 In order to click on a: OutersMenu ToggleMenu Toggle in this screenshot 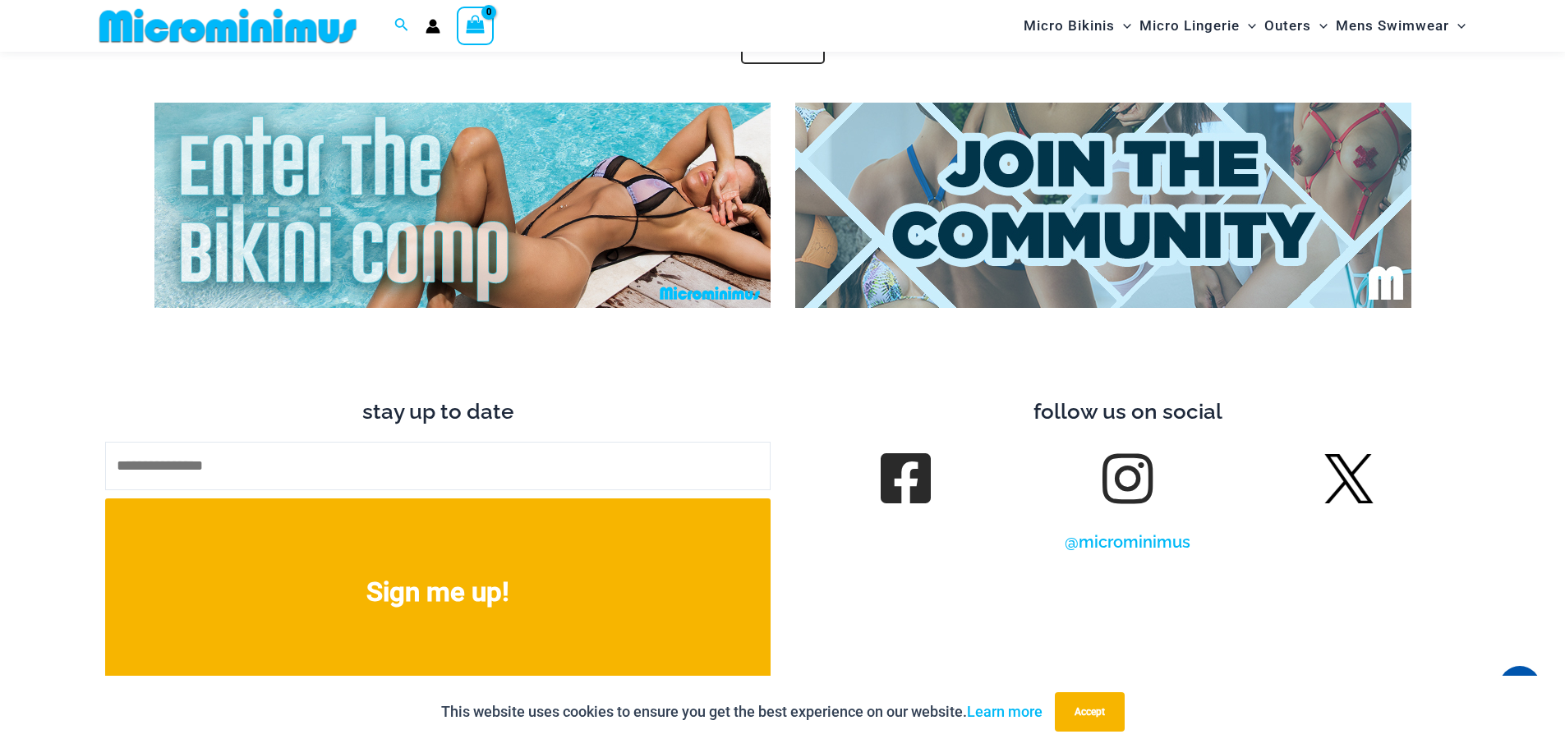, I will do `click(1295, 25)`.